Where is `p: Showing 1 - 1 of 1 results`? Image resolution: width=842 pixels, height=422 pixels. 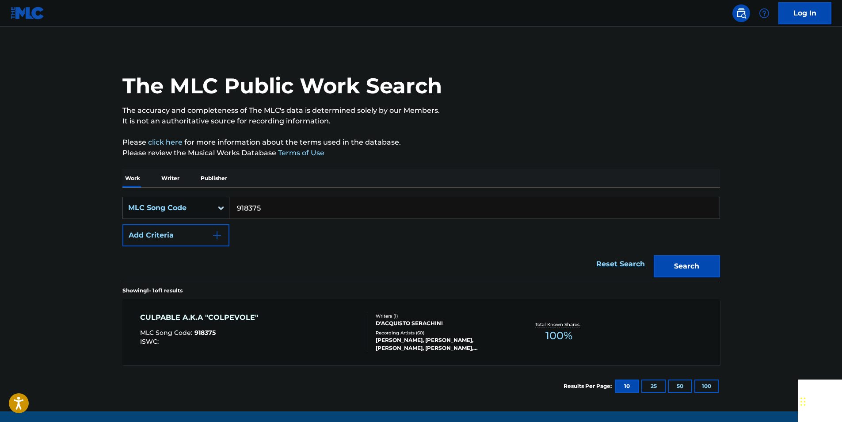 p: Showing 1 - 1 of 1 results is located at coordinates (152, 290).